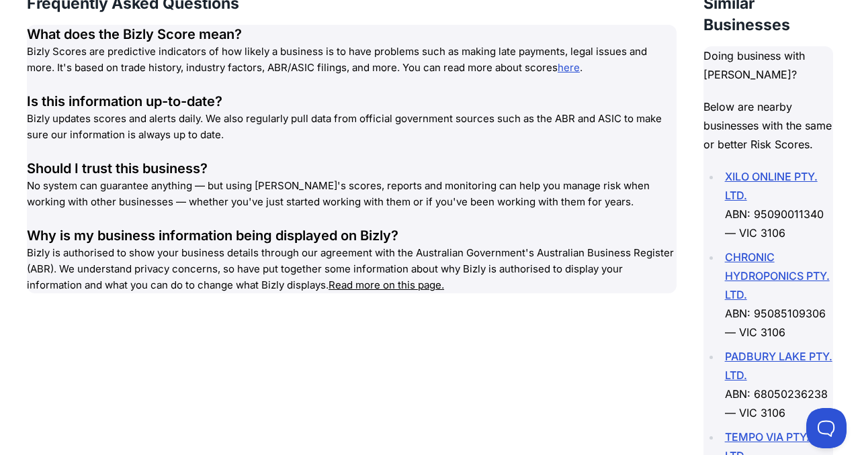 This screenshot has width=860, height=455. What do you see at coordinates (351, 127) in the screenshot?
I see `p: Bizly updates scores and alerts daily. We also regularly pull data from official government sourc...` at bounding box center [351, 127].